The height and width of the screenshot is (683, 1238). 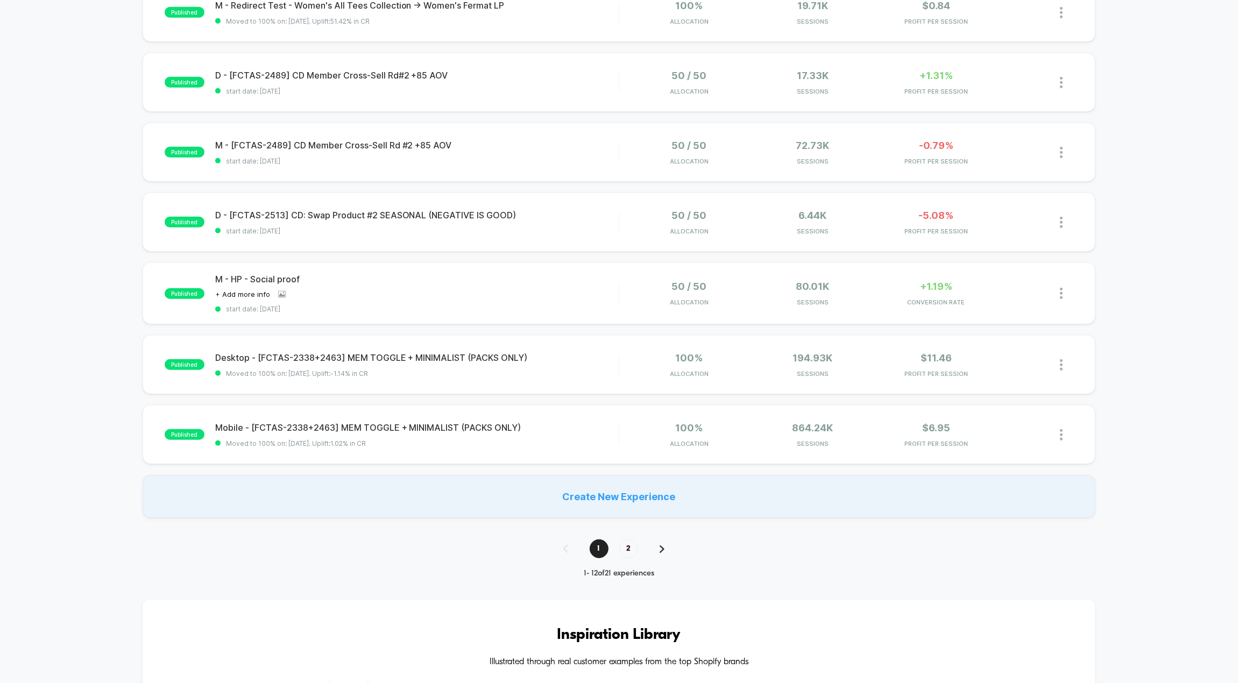 What do you see at coordinates (813, 428) in the screenshot?
I see `span: 864.24k` at bounding box center [813, 428].